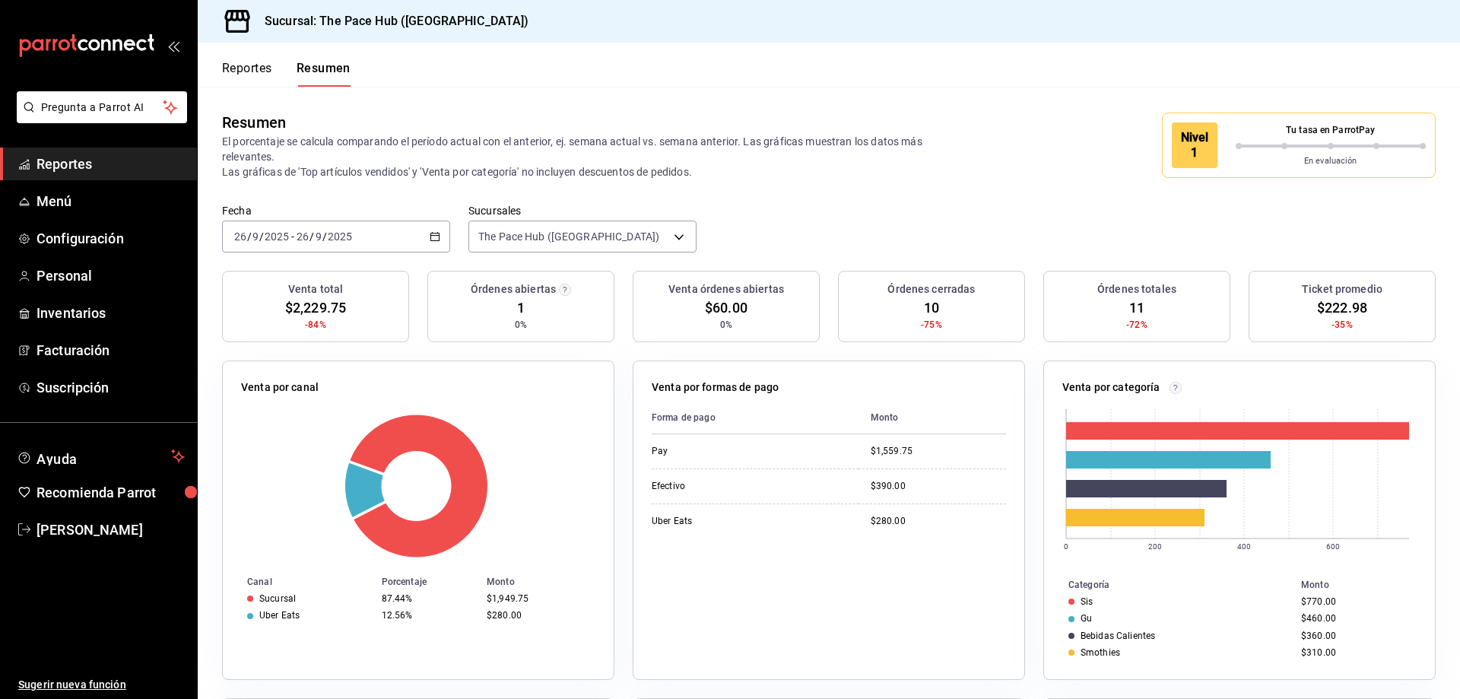 The height and width of the screenshot is (699, 1460). I want to click on span: Personal, so click(110, 275).